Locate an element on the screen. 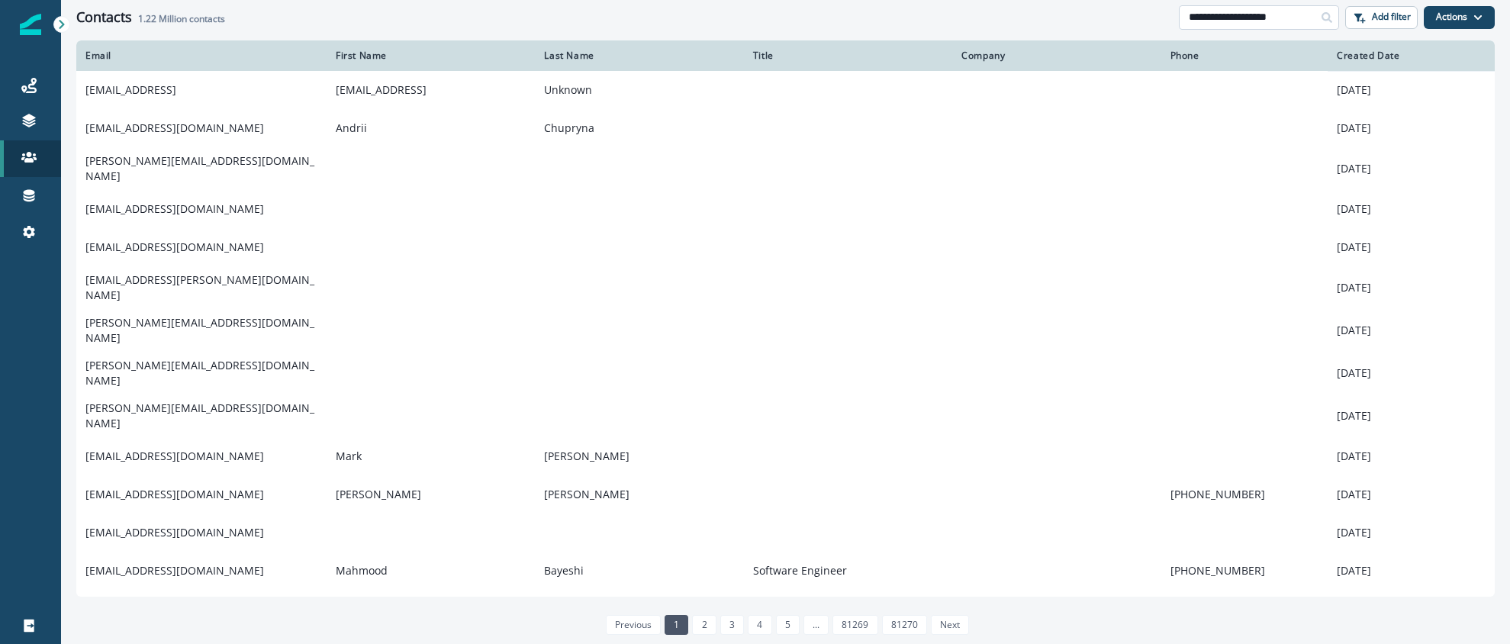  a: Page 5 is located at coordinates (787, 625).